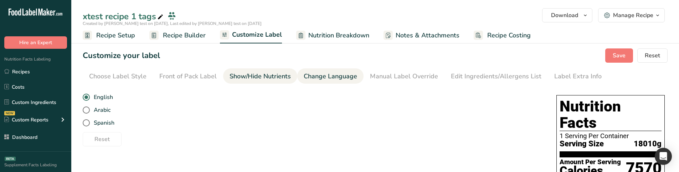 The height and width of the screenshot is (172, 679). I want to click on span: English, so click(101, 97).